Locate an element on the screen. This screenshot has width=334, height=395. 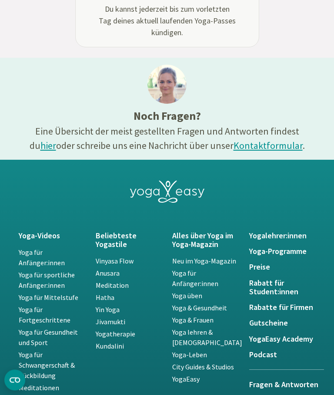
a: Rabatt für Student:innen is located at coordinates (282, 288).